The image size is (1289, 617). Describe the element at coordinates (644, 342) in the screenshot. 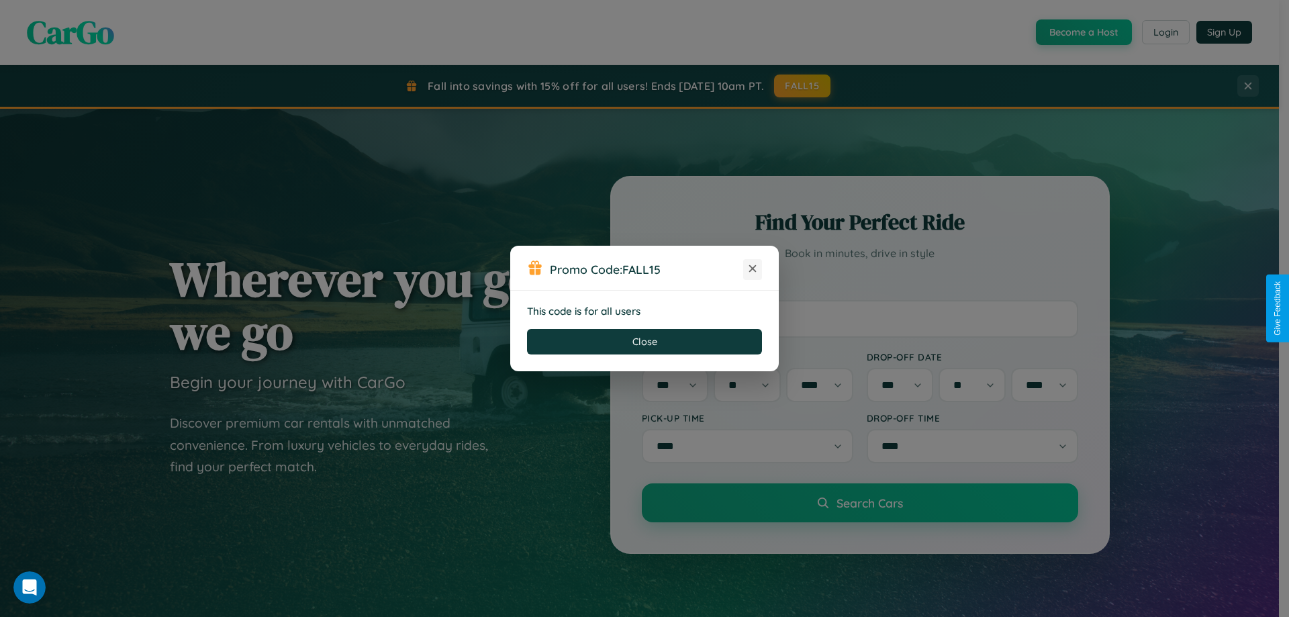

I see `button: Close` at that location.